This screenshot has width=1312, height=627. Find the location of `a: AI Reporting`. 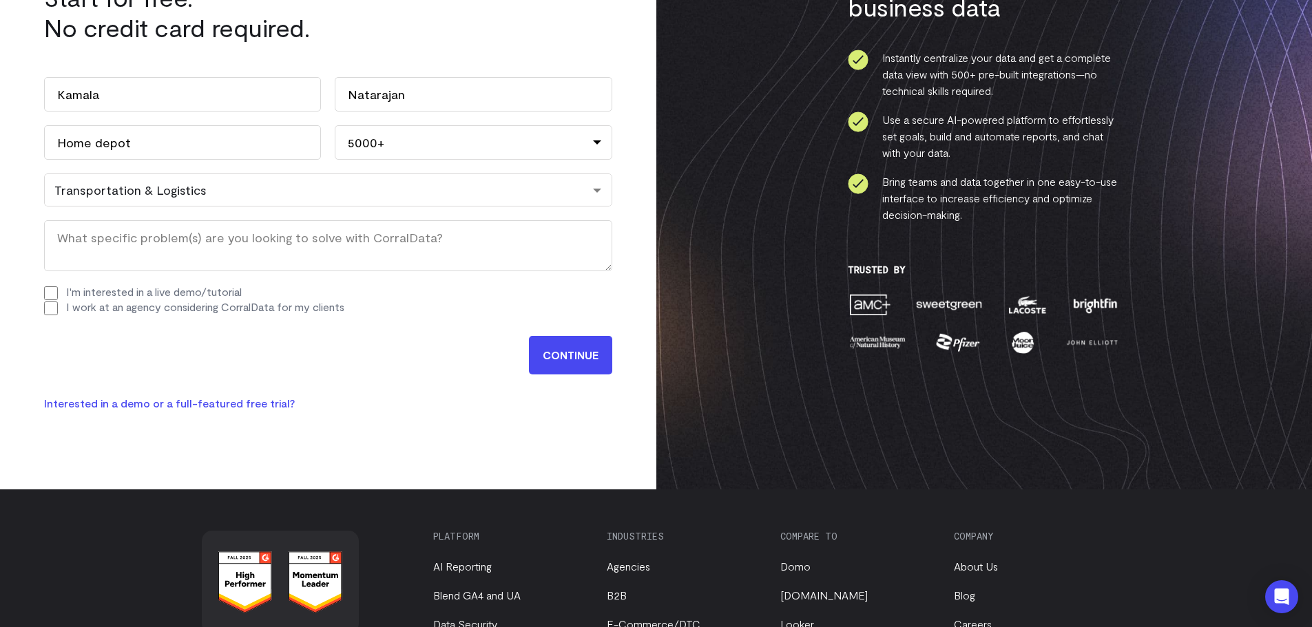

a: AI Reporting is located at coordinates (462, 566).